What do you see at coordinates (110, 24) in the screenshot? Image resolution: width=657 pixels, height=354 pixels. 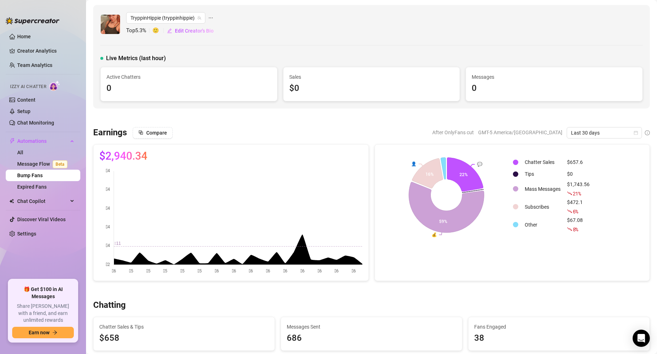 I see `img: TryppinHippie` at bounding box center [110, 24].